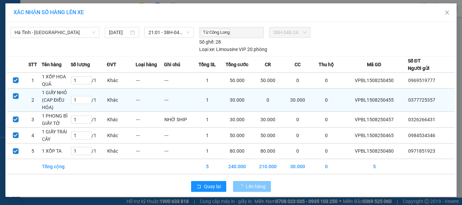 The width and height of the screenshot is (462, 205). What do you see at coordinates (119, 32) in the screenshot?
I see `input: 15/08/2025` at bounding box center [119, 32].